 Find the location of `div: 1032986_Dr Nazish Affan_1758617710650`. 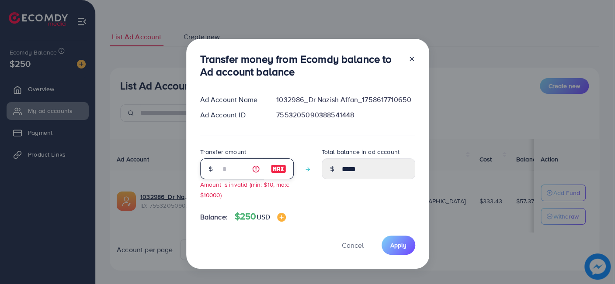

div: 1032986_Dr Nazish Affan_1758617710650 is located at coordinates (345, 100).